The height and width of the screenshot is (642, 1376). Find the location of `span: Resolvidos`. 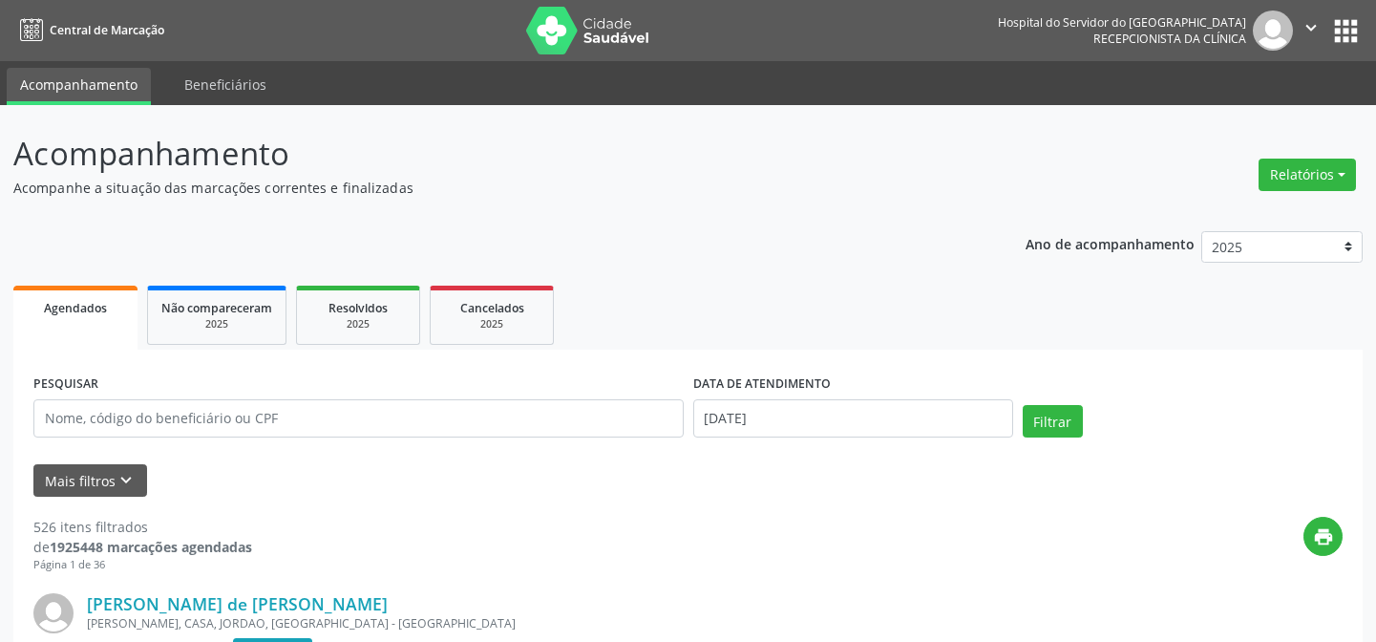

span: Resolvidos is located at coordinates (358, 307).